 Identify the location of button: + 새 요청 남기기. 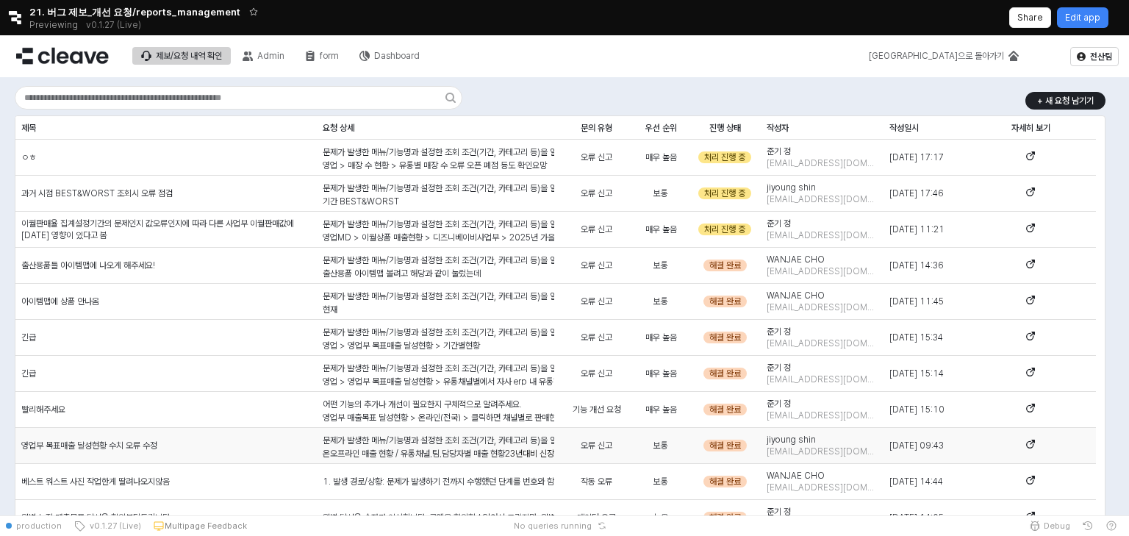
(1065, 101).